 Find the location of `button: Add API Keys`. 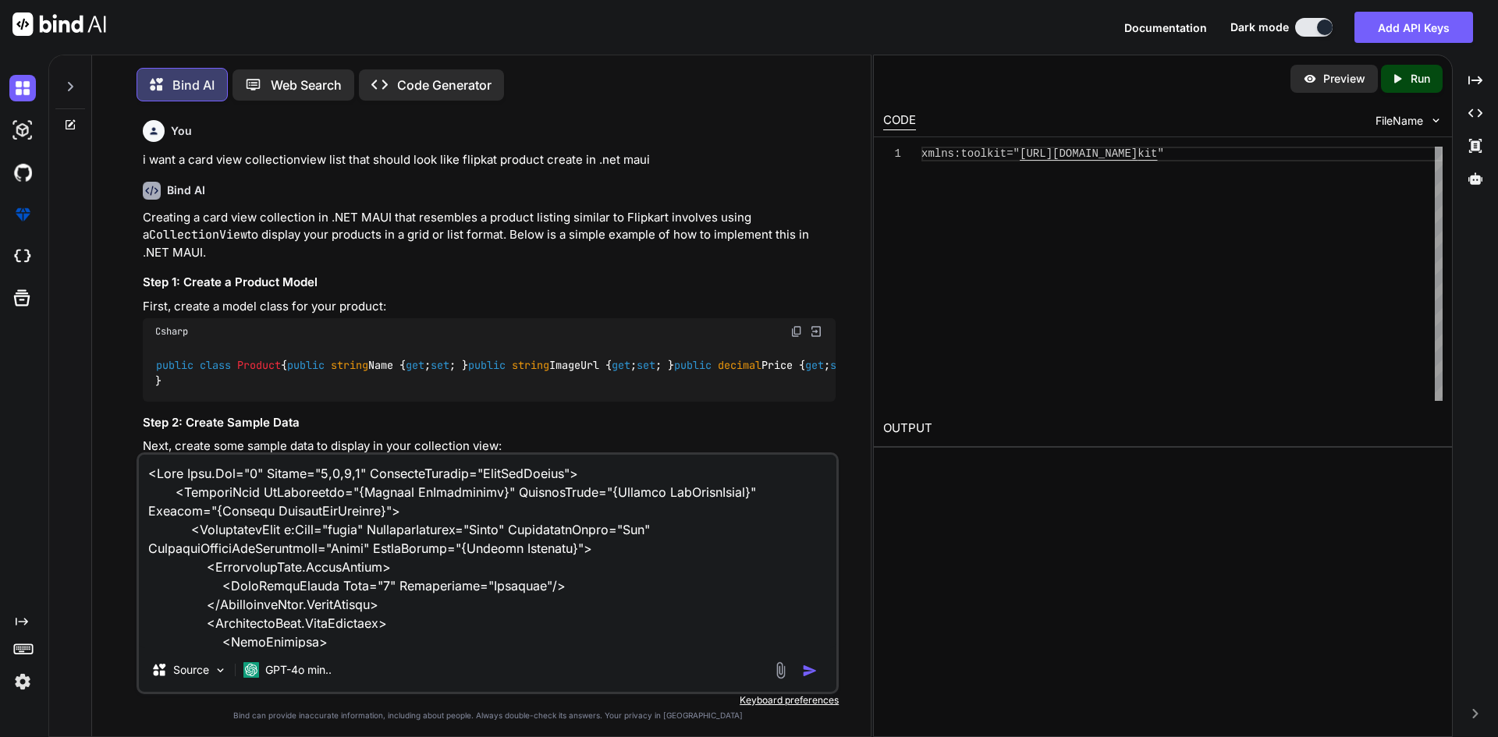

button: Add API Keys is located at coordinates (1414, 27).